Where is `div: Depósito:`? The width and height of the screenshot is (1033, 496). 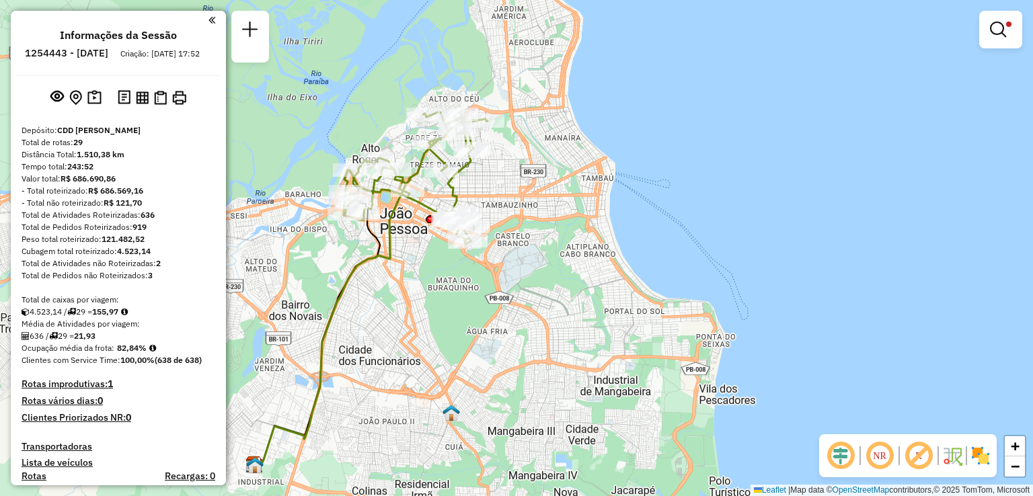
div: Depósito: is located at coordinates (118, 130).